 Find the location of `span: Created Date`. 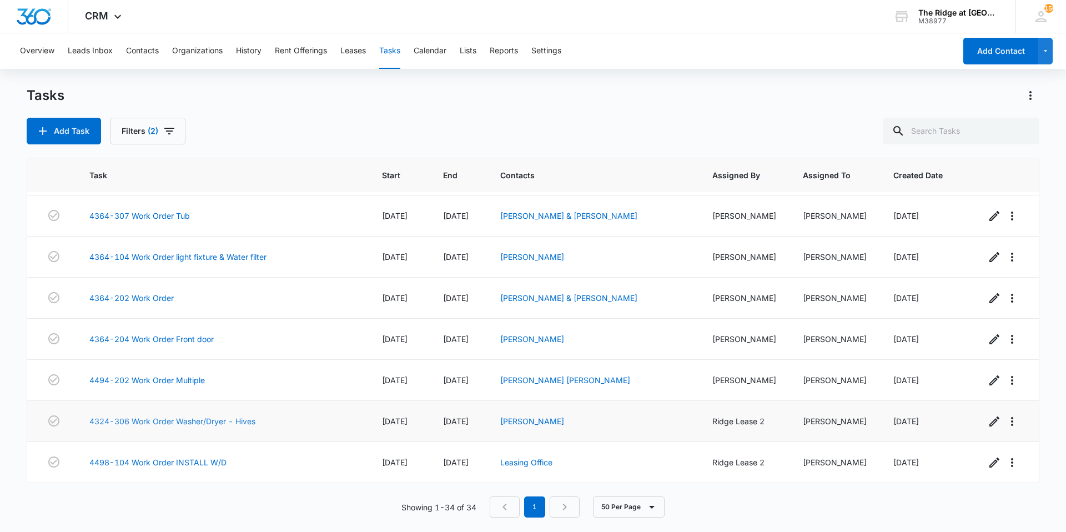

span: Created Date is located at coordinates (918, 175).